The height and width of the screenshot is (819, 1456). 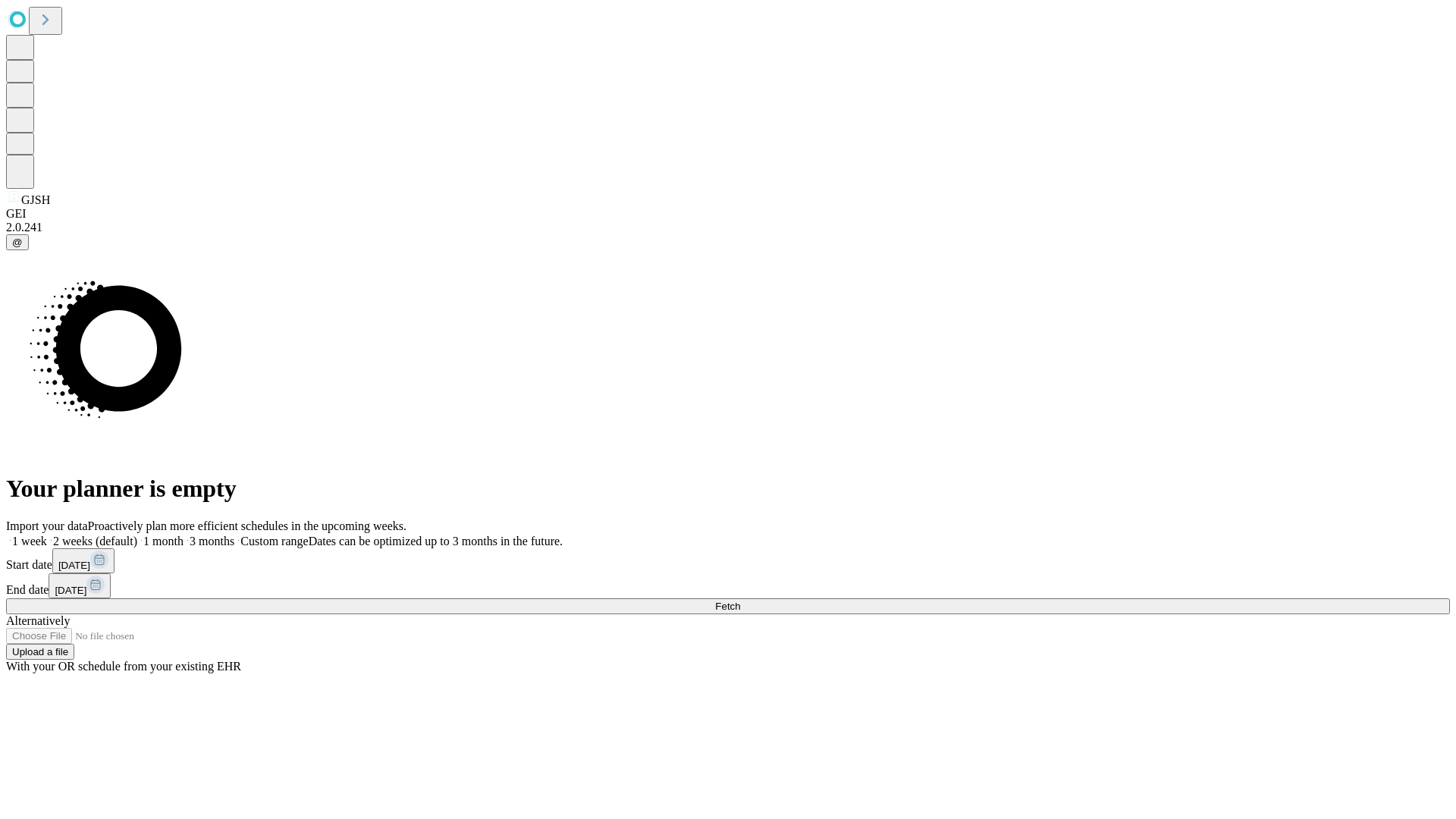 I want to click on span: Proactively plan more efficient schedules in the upcoming weeks., so click(x=247, y=525).